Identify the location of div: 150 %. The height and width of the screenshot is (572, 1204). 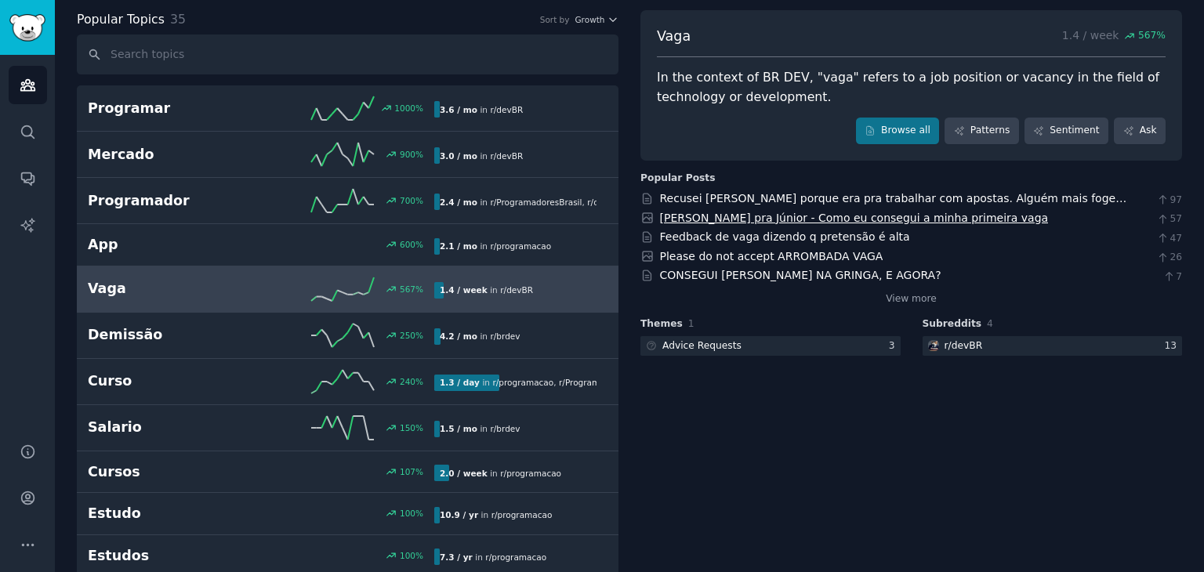
(412, 428).